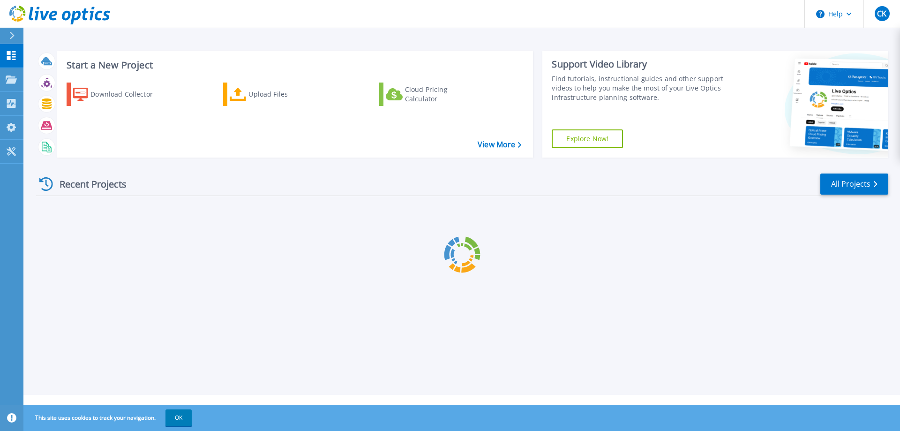 The image size is (900, 431). What do you see at coordinates (179, 418) in the screenshot?
I see `button: OK` at bounding box center [179, 418].